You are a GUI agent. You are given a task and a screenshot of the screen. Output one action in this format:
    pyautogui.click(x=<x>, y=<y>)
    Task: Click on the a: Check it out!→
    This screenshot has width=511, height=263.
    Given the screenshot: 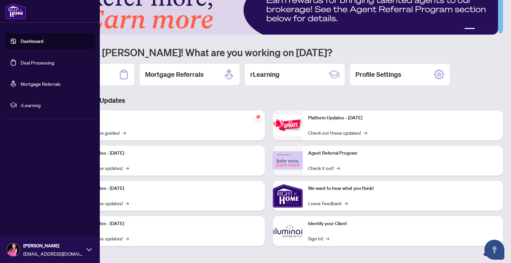 What is the action you would take?
    pyautogui.click(x=324, y=168)
    